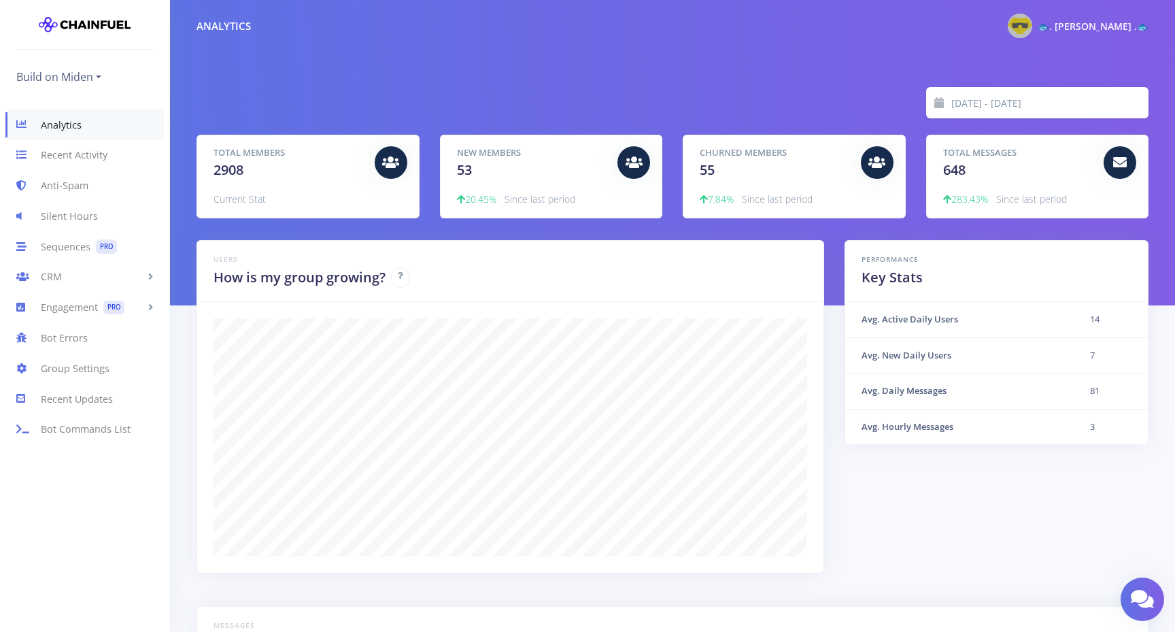 The width and height of the screenshot is (1175, 632). Describe the element at coordinates (959, 426) in the screenshot. I see `th: Avg. Hourly Messages` at that location.